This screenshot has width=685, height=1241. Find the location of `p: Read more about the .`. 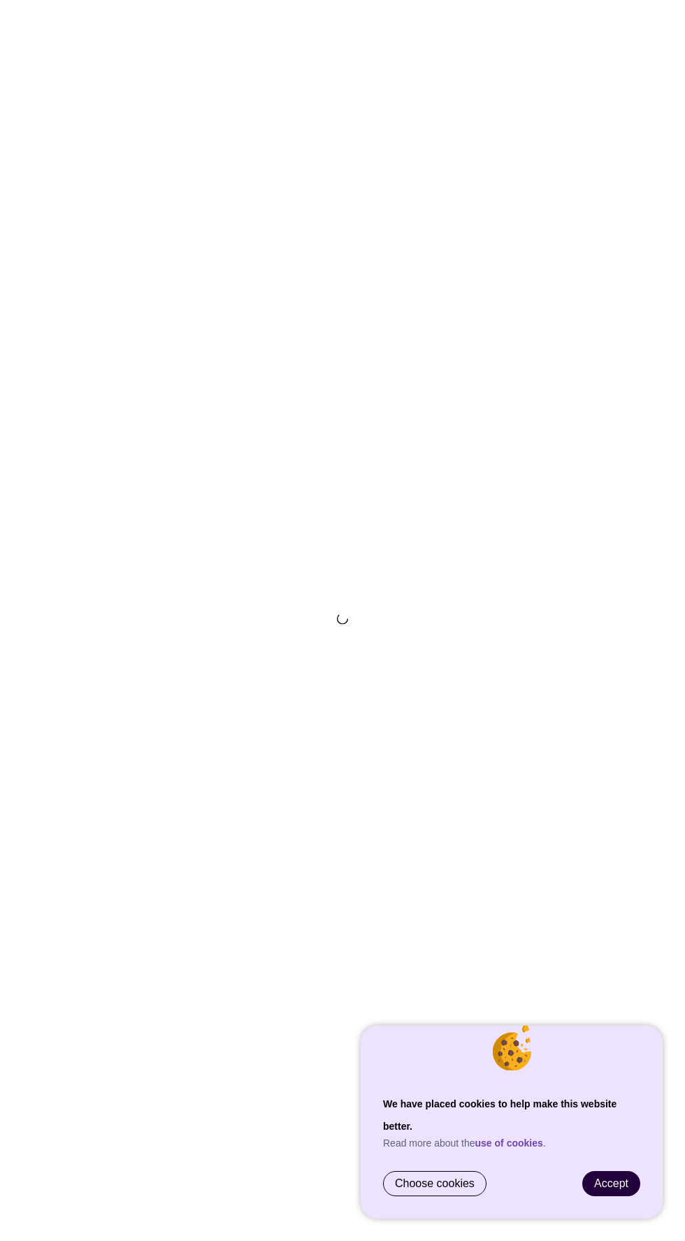

p: Read more about the . is located at coordinates (512, 1143).